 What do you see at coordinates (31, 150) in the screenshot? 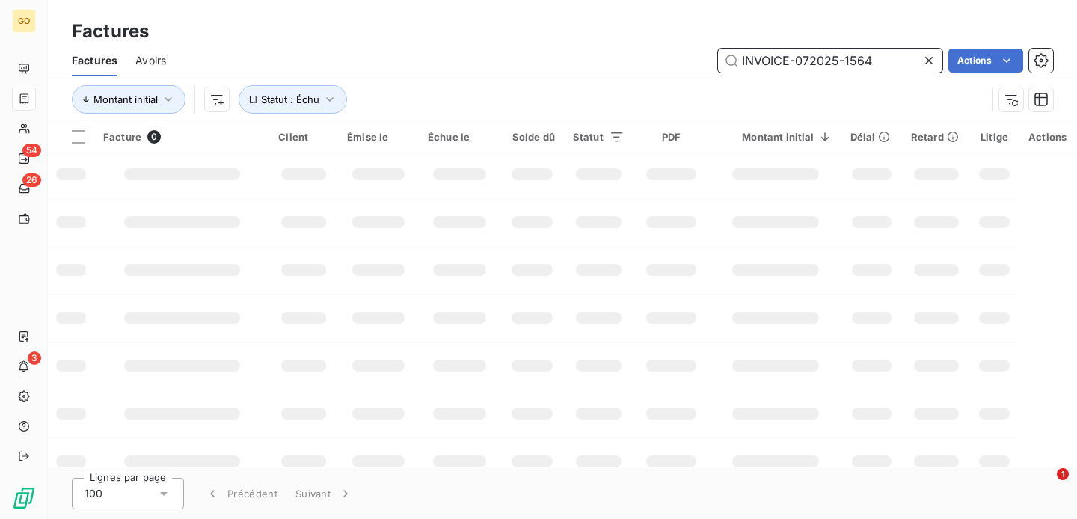
I see `span: 54` at bounding box center [31, 150].